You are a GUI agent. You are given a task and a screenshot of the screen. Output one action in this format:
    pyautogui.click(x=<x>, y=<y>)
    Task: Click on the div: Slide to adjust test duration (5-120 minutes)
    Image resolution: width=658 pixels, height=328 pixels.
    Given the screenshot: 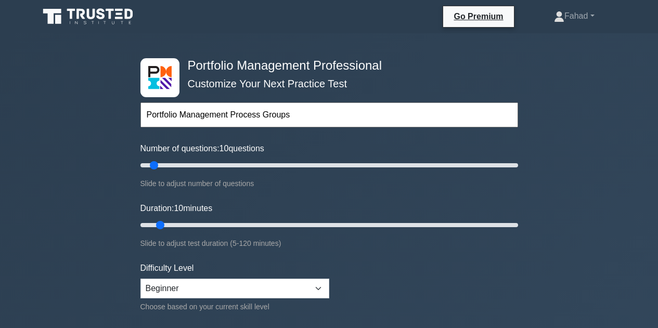 What is the action you would take?
    pyautogui.click(x=329, y=243)
    